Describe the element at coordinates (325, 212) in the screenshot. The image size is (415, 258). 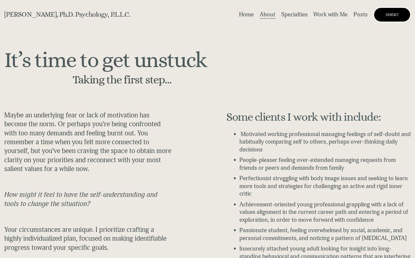
I see `span: Achievement-oriented young professional grappling with a lack of values alignment in the current ...` at that location.